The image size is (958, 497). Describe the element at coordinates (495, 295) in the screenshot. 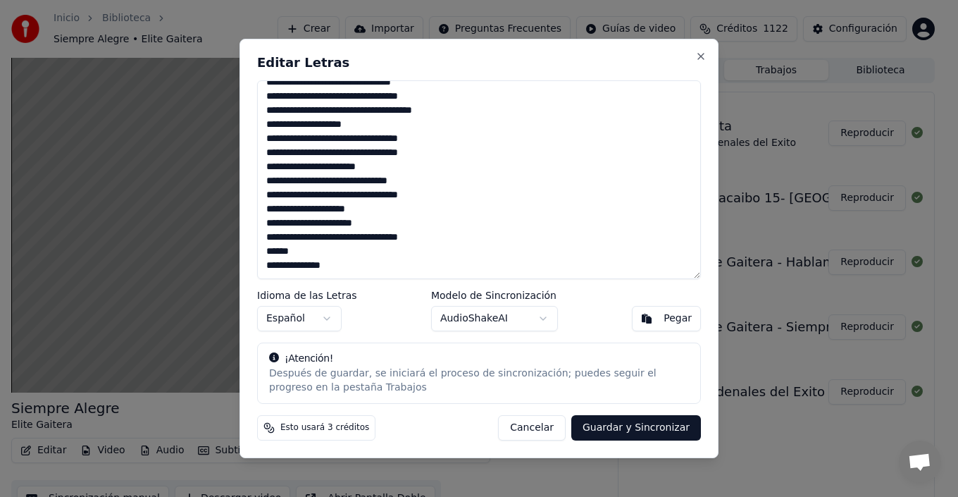

I see `label: Modelo de Sincronización` at that location.